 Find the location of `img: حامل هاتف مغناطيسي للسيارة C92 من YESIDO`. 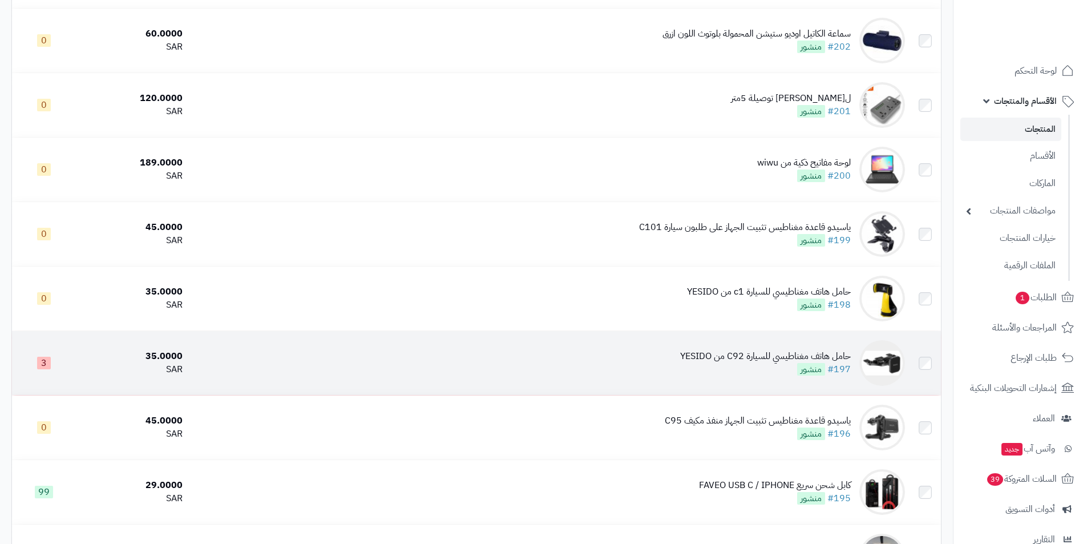

img: حامل هاتف مغناطيسي للسيارة C92 من YESIDO is located at coordinates (882, 363).